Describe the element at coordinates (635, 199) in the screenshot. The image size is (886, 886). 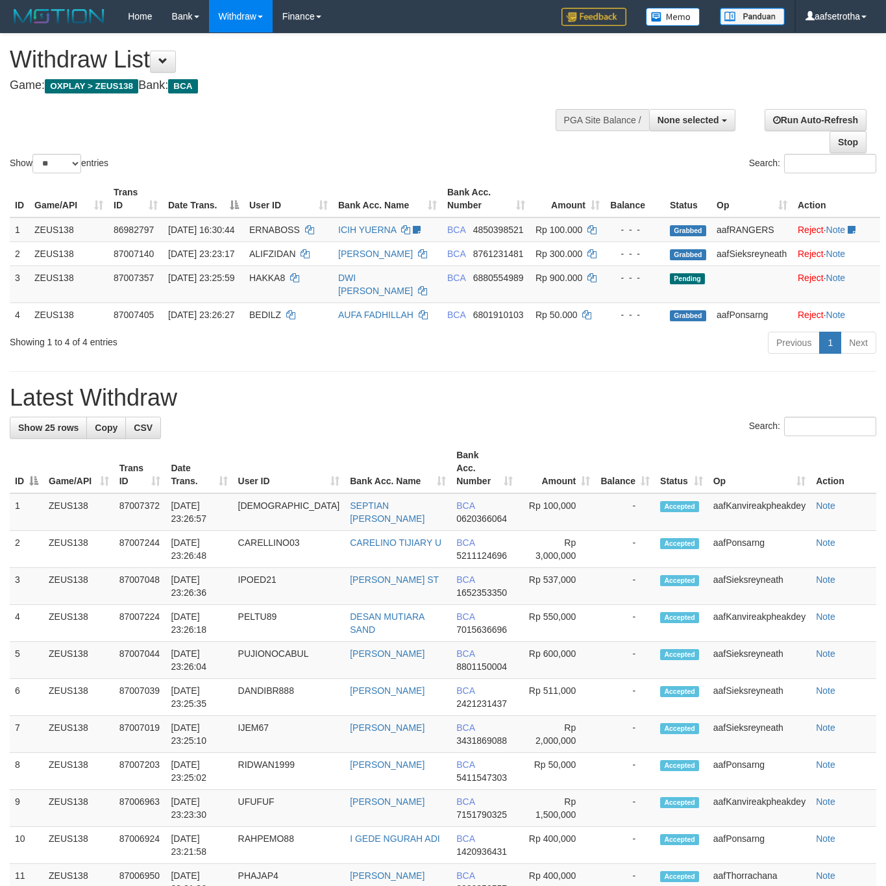
I see `th: Balance` at that location.